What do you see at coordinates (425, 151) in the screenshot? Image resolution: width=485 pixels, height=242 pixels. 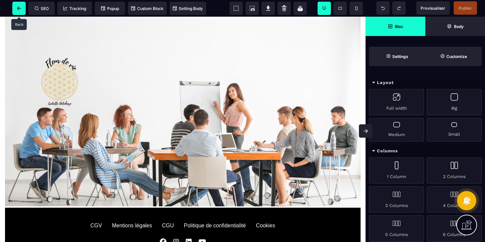 I see `div: Columns` at bounding box center [425, 151].